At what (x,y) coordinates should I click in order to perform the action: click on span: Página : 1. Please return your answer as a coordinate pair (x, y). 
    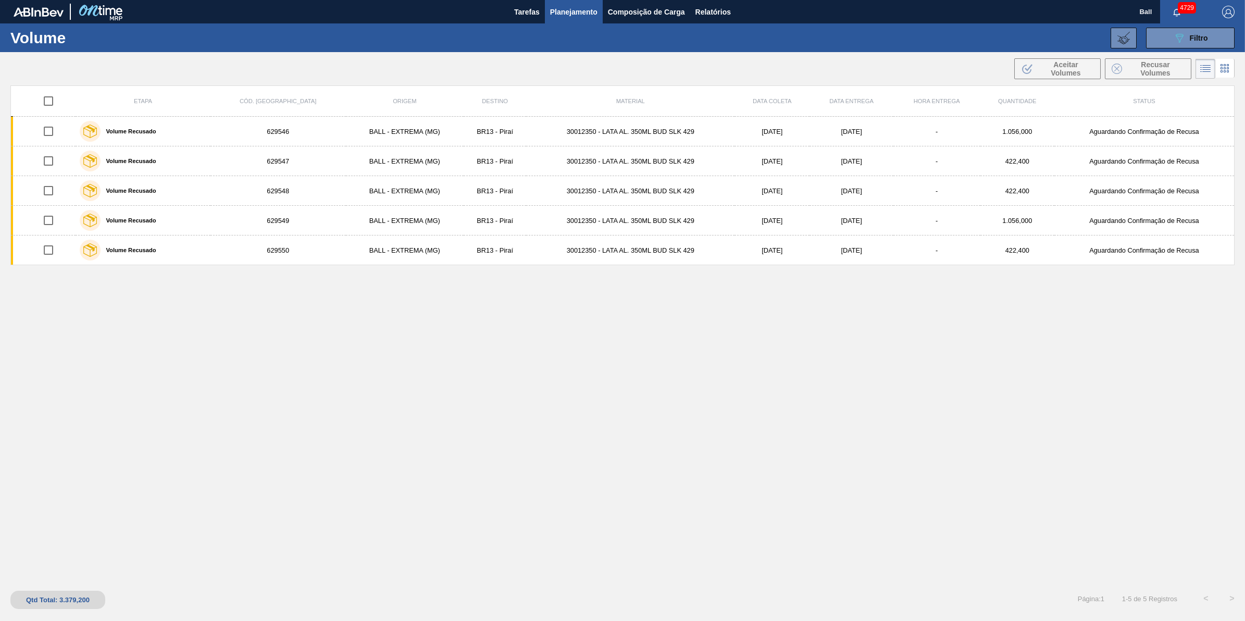
    Looking at the image, I should click on (1090, 598).